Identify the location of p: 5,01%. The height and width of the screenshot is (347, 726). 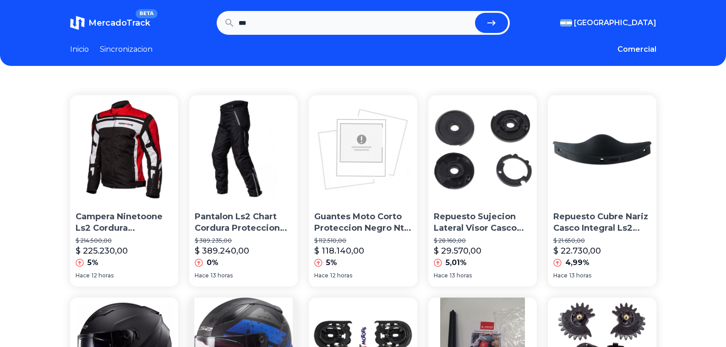
(456, 263).